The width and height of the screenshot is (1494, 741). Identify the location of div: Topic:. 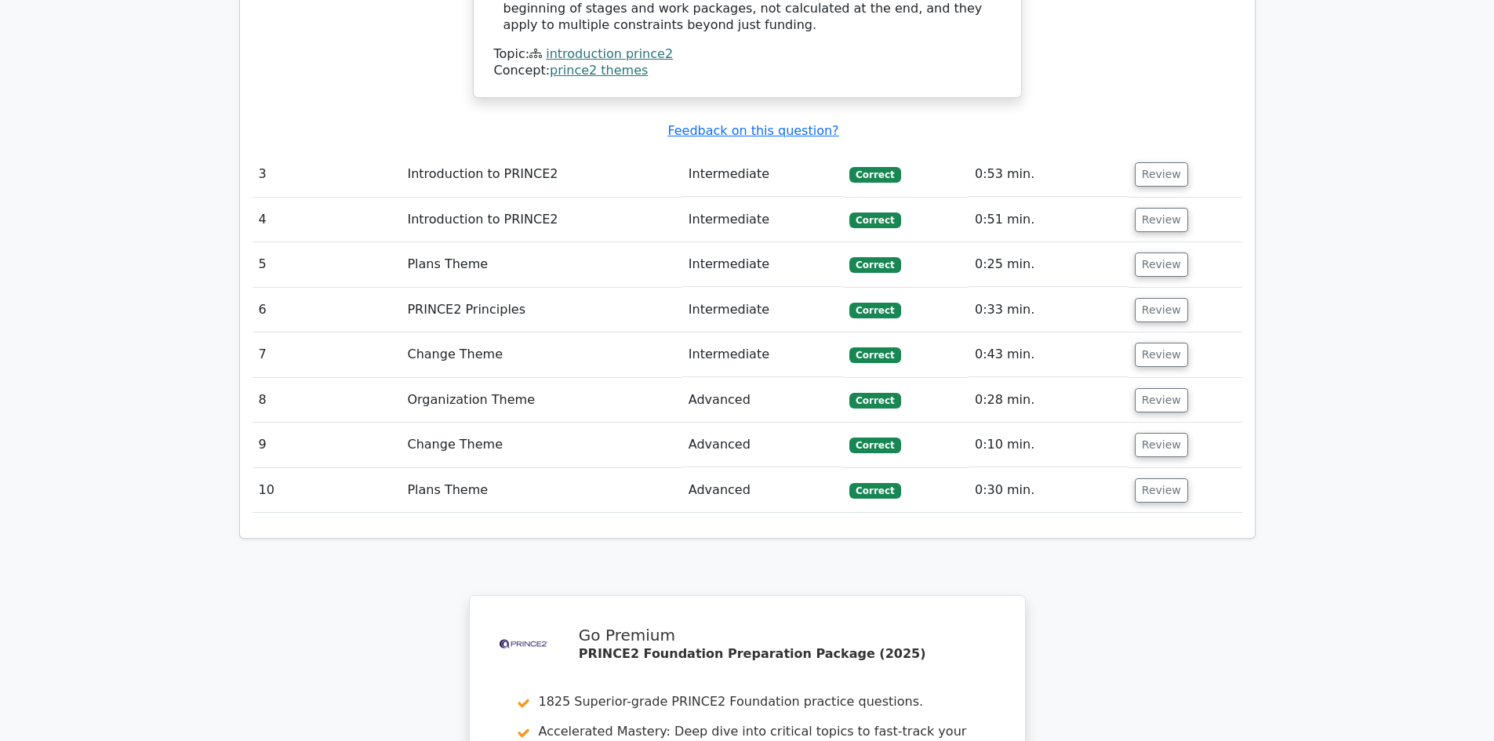
(747, 54).